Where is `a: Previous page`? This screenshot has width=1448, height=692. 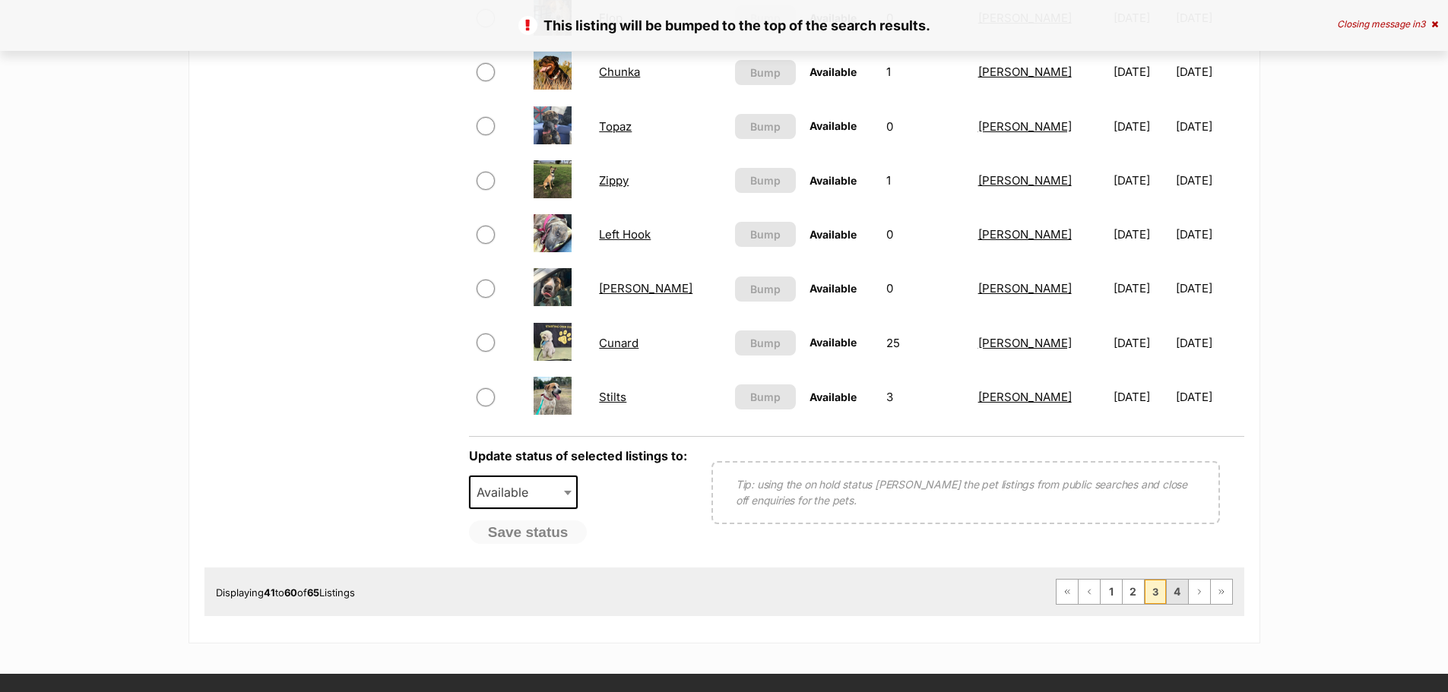
a: Previous page is located at coordinates (1089, 592).